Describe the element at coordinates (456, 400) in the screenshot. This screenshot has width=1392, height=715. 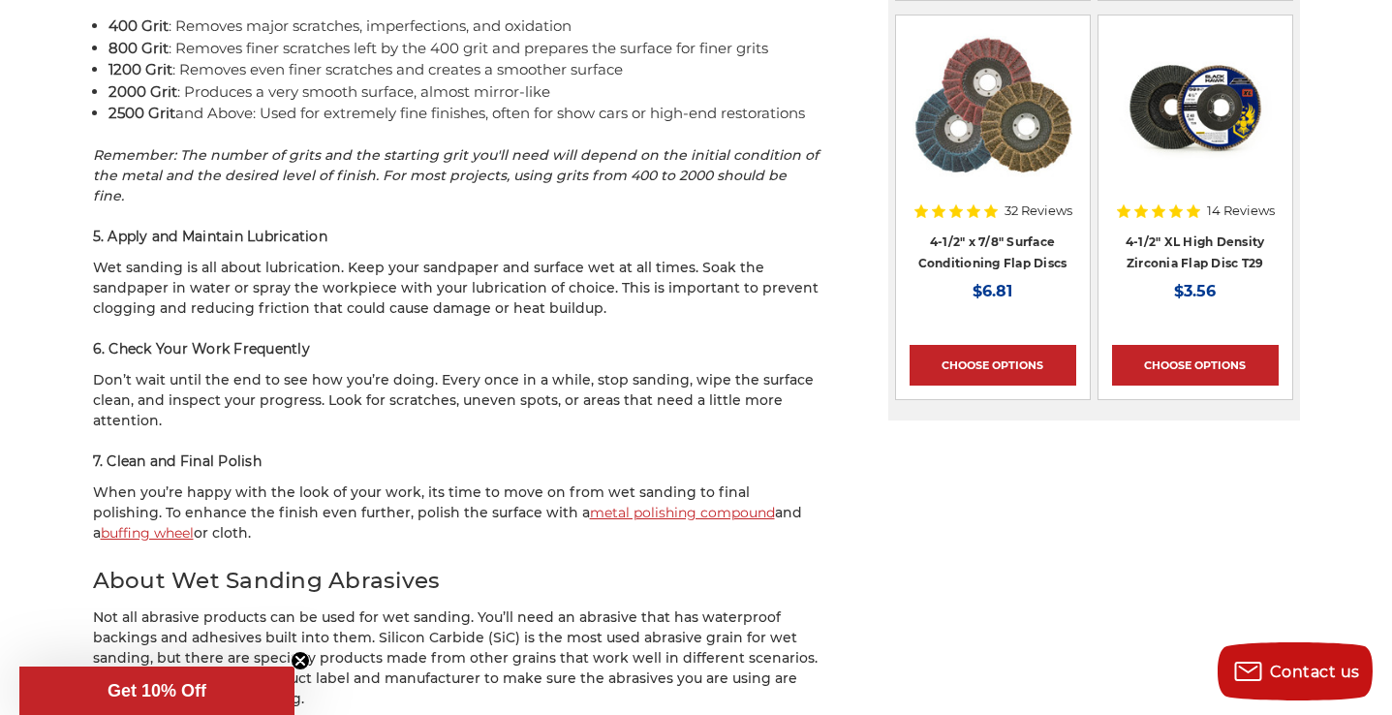
I see `p: Don’t wait until the end to see how you’re doing. Every once in a while, stop sanding, wipe the s...` at that location.